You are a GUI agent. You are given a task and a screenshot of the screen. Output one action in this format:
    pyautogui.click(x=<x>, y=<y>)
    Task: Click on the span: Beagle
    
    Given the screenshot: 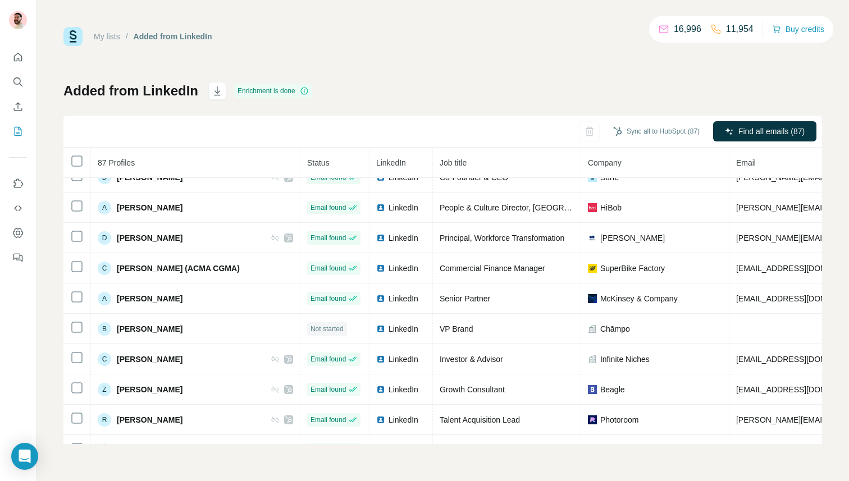 What is the action you would take?
    pyautogui.click(x=612, y=390)
    